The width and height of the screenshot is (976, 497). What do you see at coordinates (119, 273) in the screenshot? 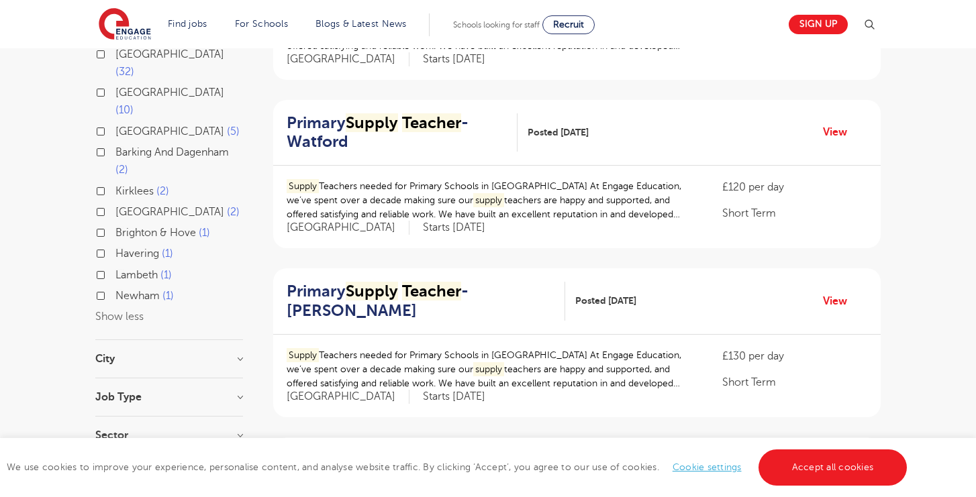
I see `input: Lambeth 1` at bounding box center [119, 273].